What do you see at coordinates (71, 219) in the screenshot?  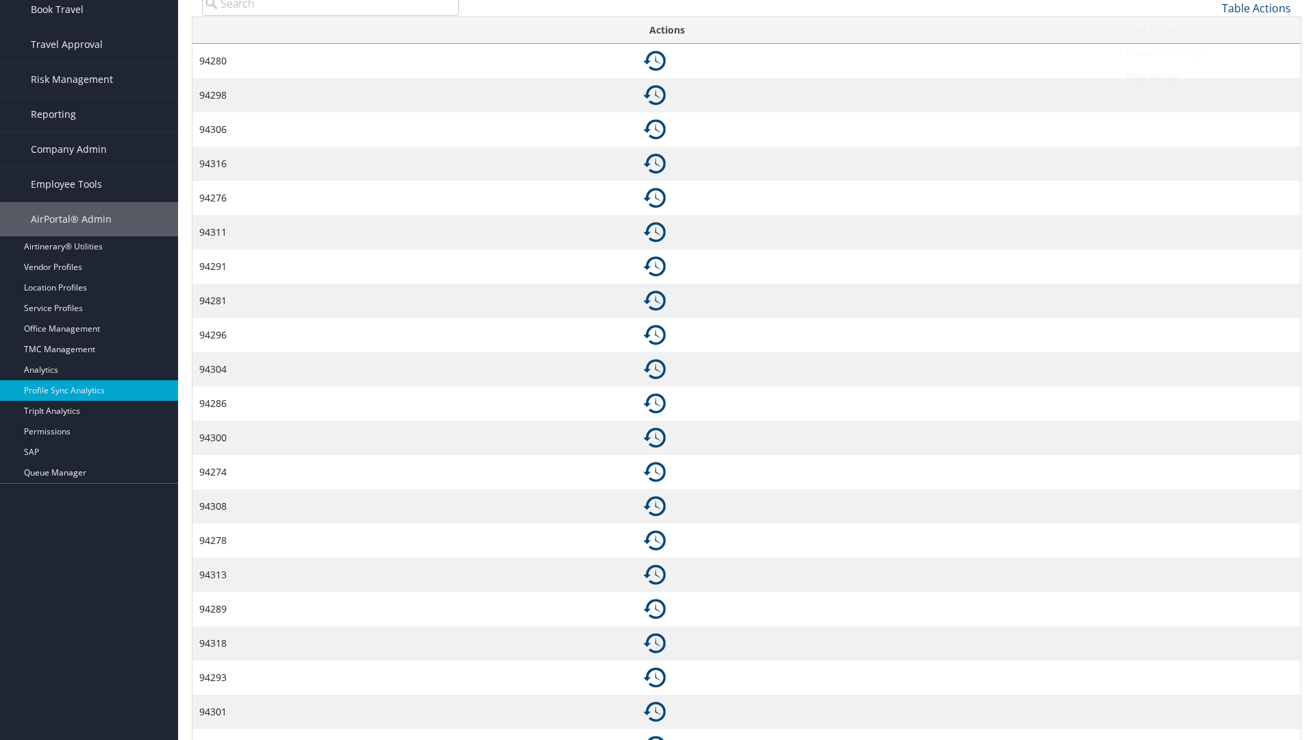 I see `span: AirPortal® Admin` at bounding box center [71, 219].